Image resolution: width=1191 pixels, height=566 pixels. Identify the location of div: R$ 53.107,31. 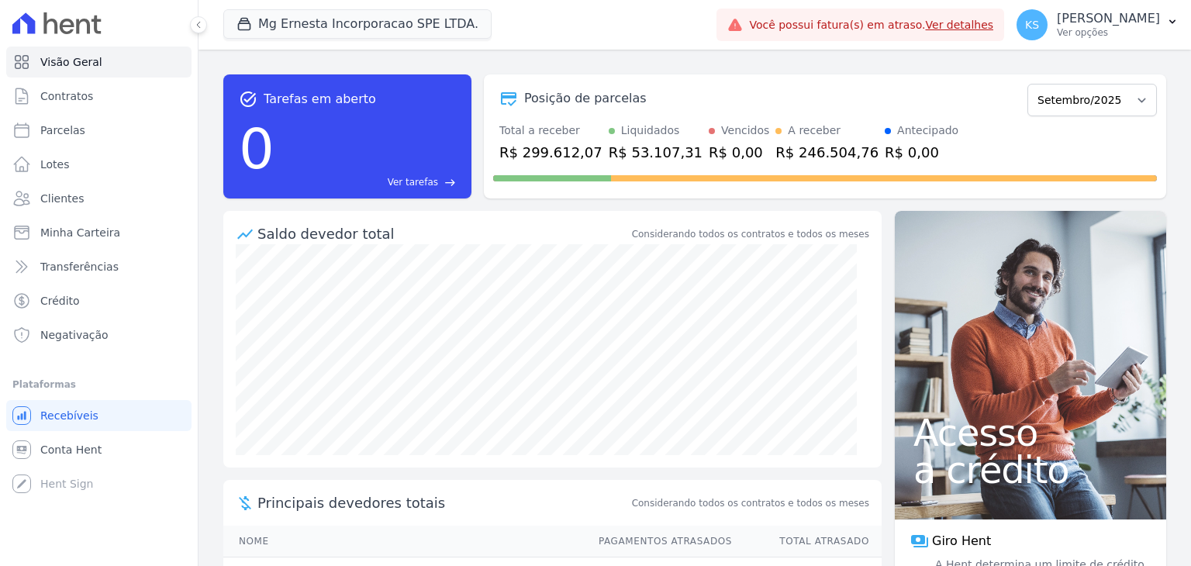
(655, 152).